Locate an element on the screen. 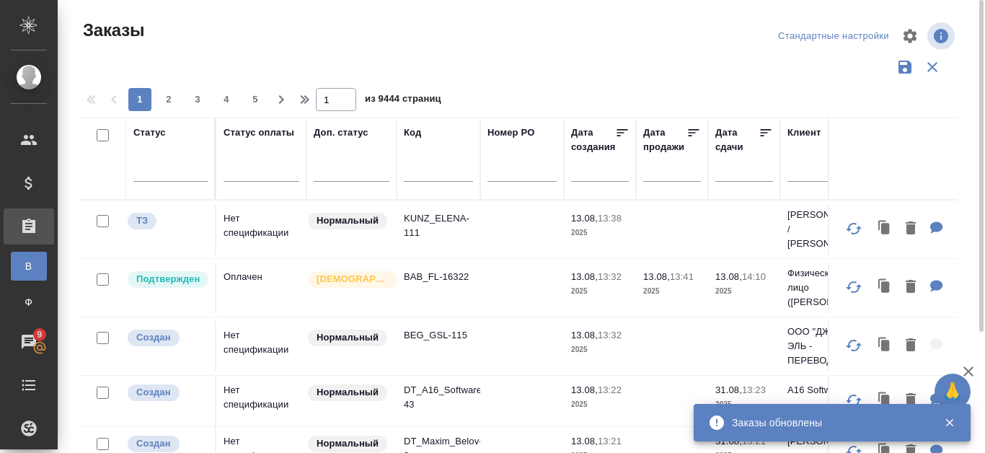 This screenshot has width=985, height=453. div: Статус is located at coordinates (149, 133).